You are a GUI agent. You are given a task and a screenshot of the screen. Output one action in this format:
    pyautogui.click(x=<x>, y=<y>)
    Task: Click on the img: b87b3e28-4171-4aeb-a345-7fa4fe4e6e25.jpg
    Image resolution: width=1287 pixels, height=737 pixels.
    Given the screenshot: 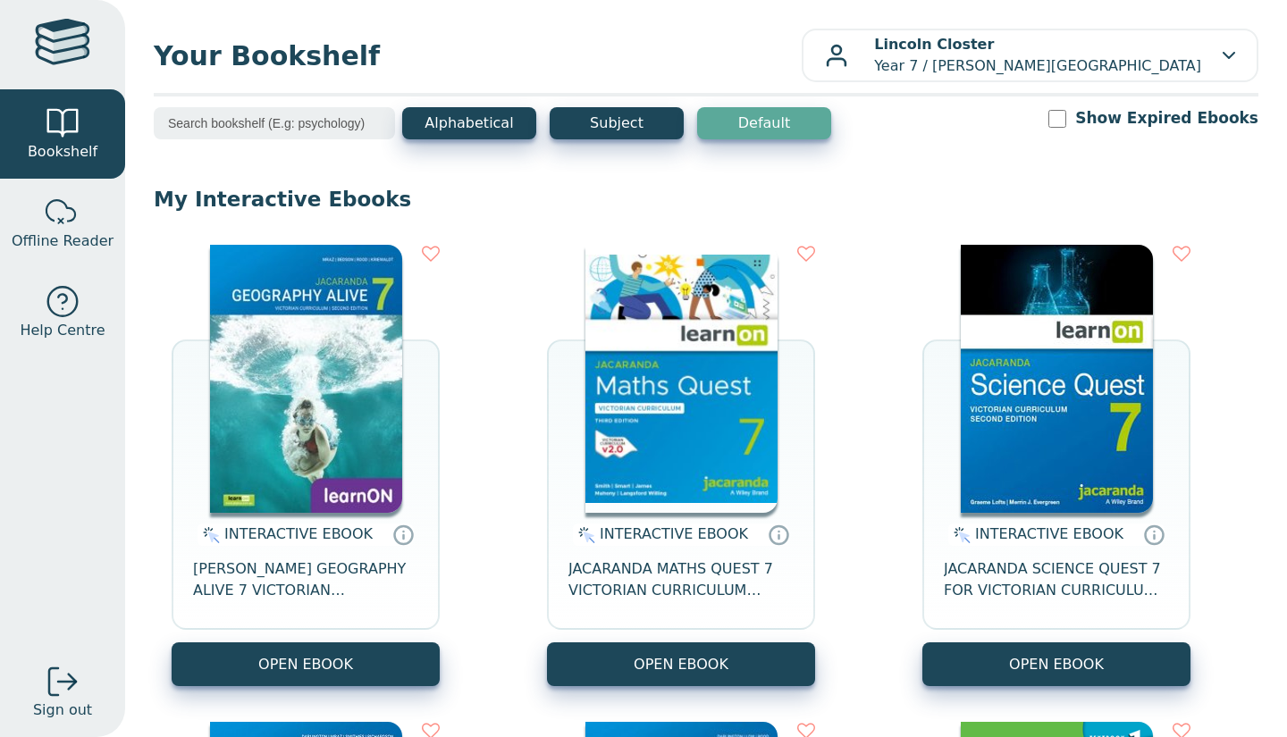 What is the action you would take?
    pyautogui.click(x=681, y=379)
    